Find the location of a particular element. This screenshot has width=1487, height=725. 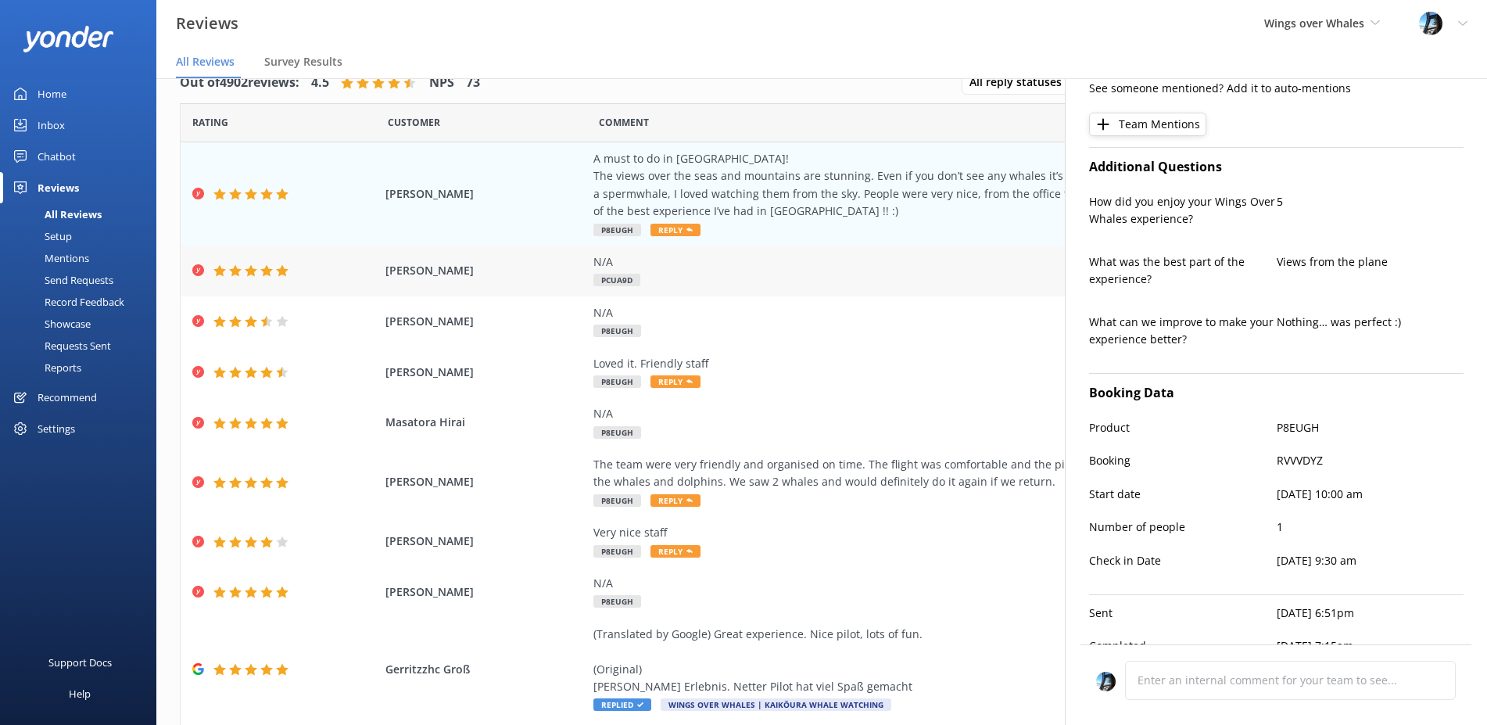

p: Nothing… was perfect :) is located at coordinates (1370, 322).